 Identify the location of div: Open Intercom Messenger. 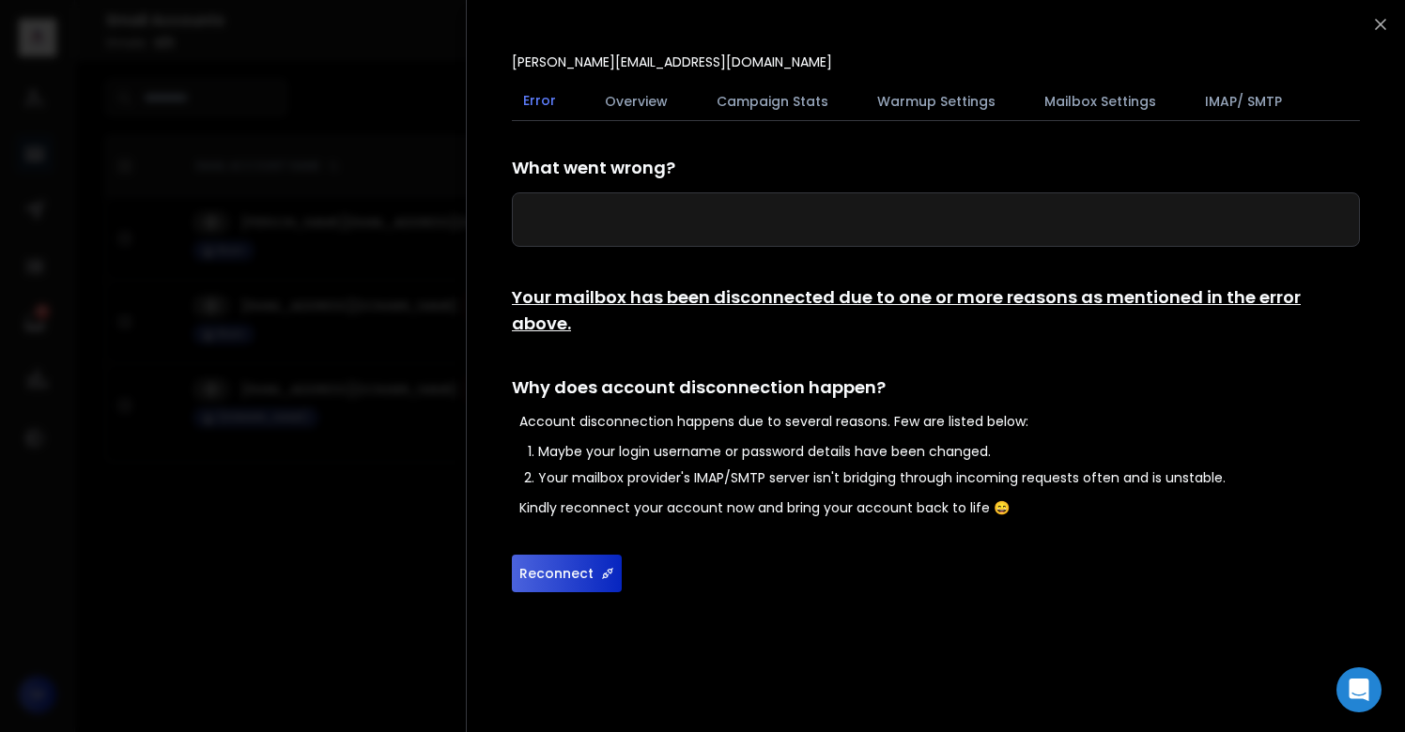
(1359, 690).